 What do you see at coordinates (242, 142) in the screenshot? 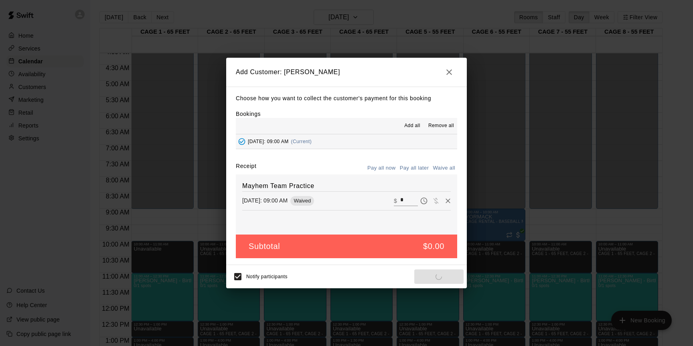
I see `button: Added - Collect Payment` at bounding box center [242, 142].